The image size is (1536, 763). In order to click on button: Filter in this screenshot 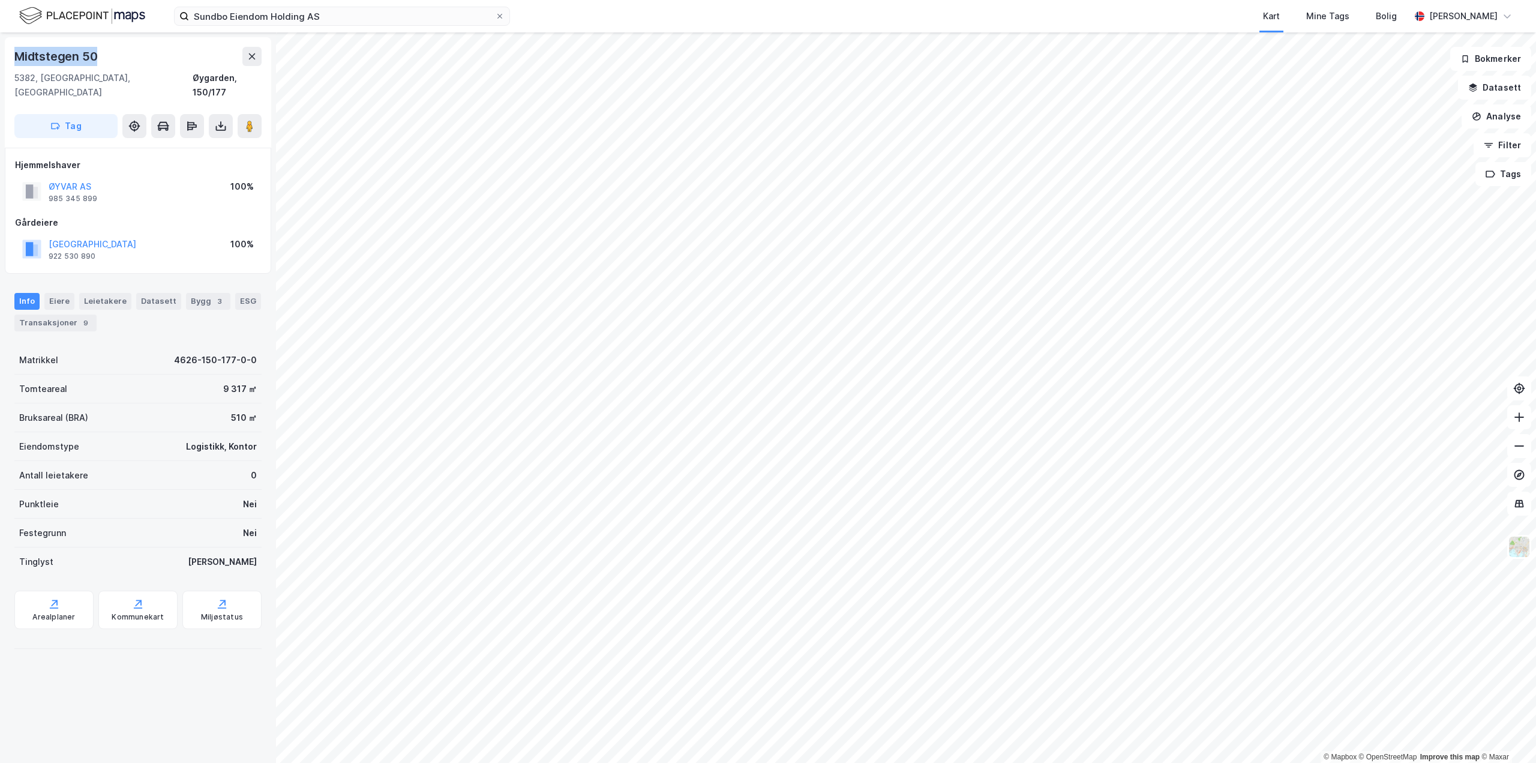, I will do `click(1502, 145)`.